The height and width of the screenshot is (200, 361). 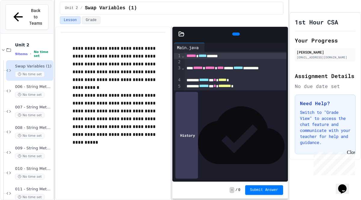 I want to click on button: Back to Teams, so click(x=27, y=17).